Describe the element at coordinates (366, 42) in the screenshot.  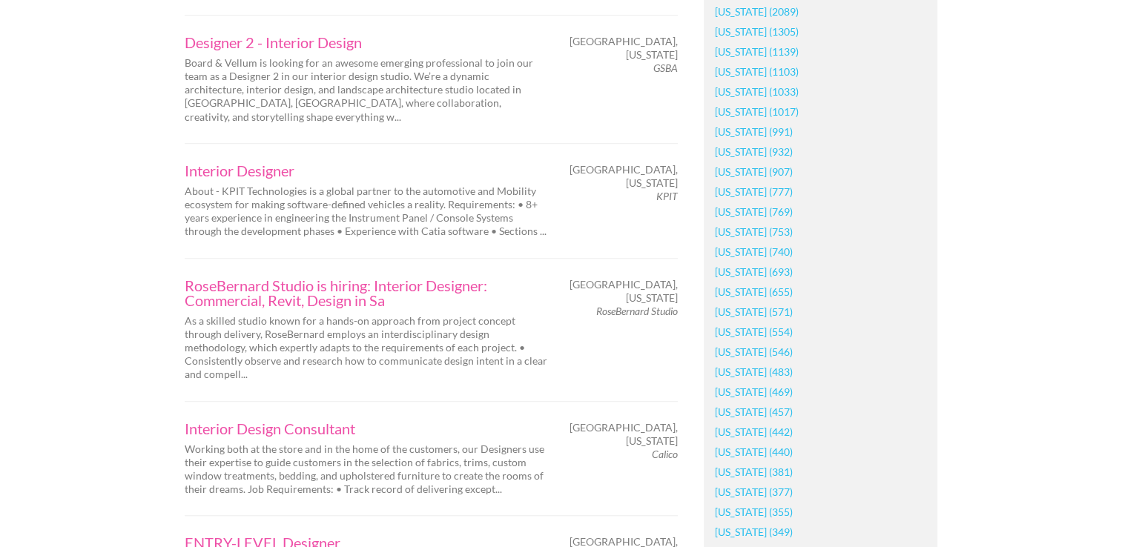
I see `a: Designer 2 - Interior Design` at that location.